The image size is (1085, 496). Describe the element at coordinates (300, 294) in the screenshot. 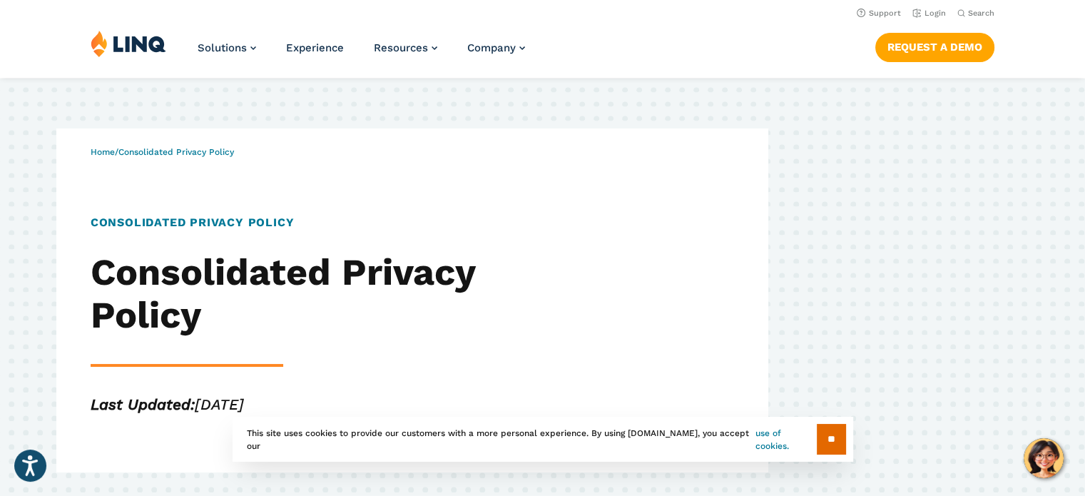

I see `h2: Consolidated Privacy Policy` at that location.